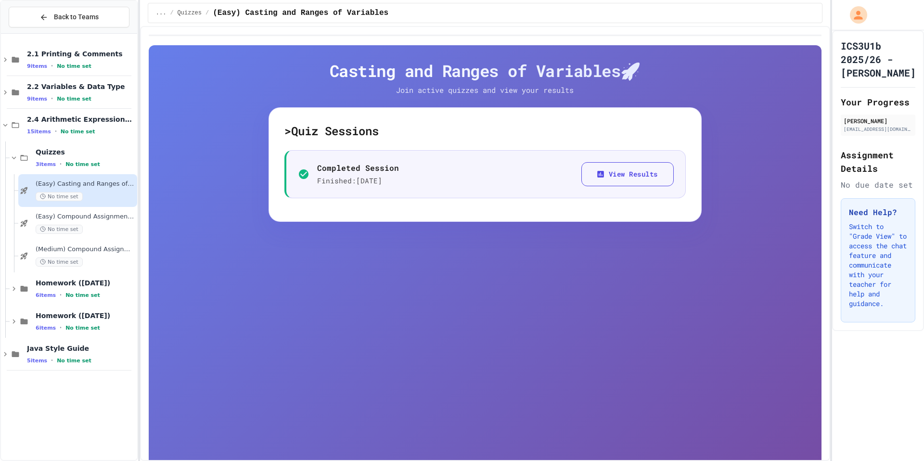 Image resolution: width=924 pixels, height=461 pixels. What do you see at coordinates (85, 217) in the screenshot?
I see `span: (Easy) Compound Assignment Operators` at bounding box center [85, 217].